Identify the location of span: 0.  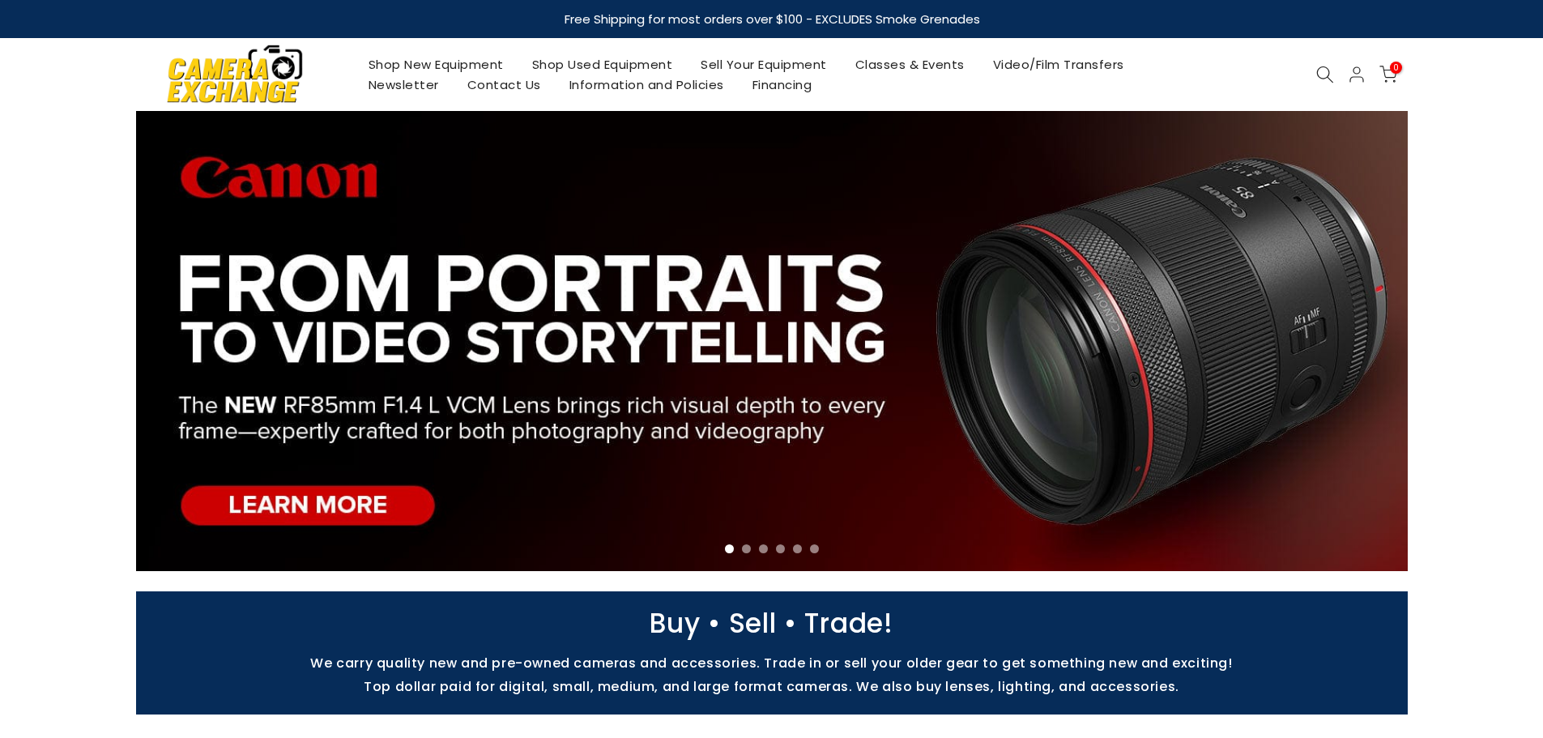
(1396, 67).